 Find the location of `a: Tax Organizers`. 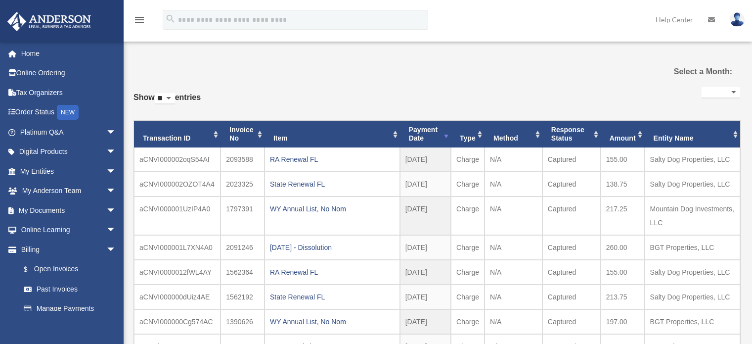

a: Tax Organizers is located at coordinates (69, 92).